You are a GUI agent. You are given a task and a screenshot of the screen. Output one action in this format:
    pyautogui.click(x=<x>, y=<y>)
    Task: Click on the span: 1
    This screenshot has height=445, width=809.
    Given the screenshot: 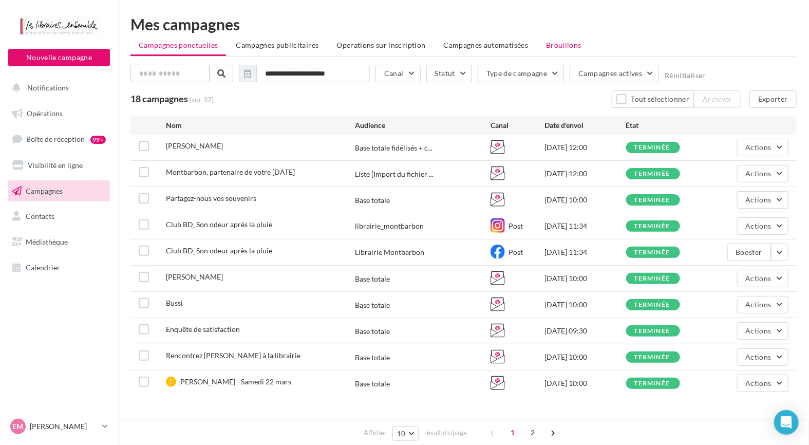 What is the action you would take?
    pyautogui.click(x=513, y=433)
    